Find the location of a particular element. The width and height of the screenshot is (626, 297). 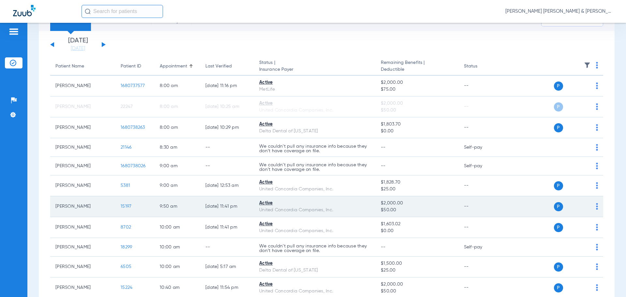

span: 1680738263 is located at coordinates (133, 127).